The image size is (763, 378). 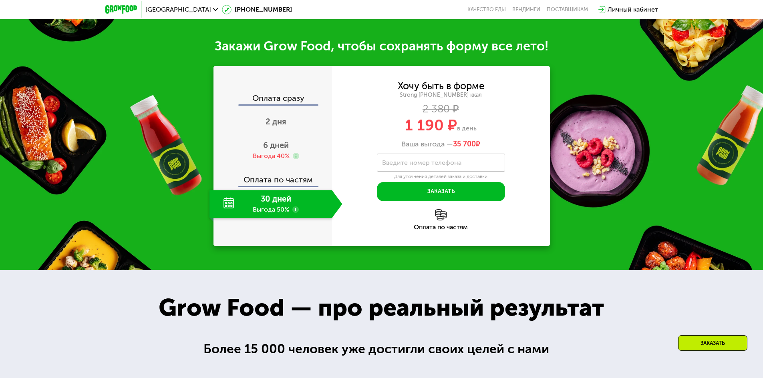 I want to click on div: Личный кабинет, so click(x=633, y=10).